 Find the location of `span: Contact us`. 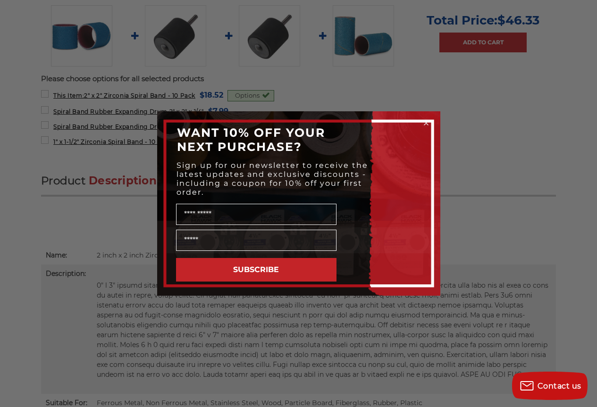

span: Contact us is located at coordinates (559, 386).